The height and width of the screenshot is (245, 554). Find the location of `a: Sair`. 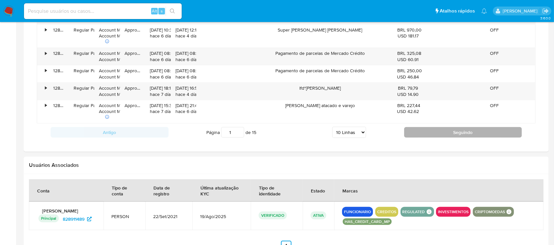

a: Sair is located at coordinates (545, 11).